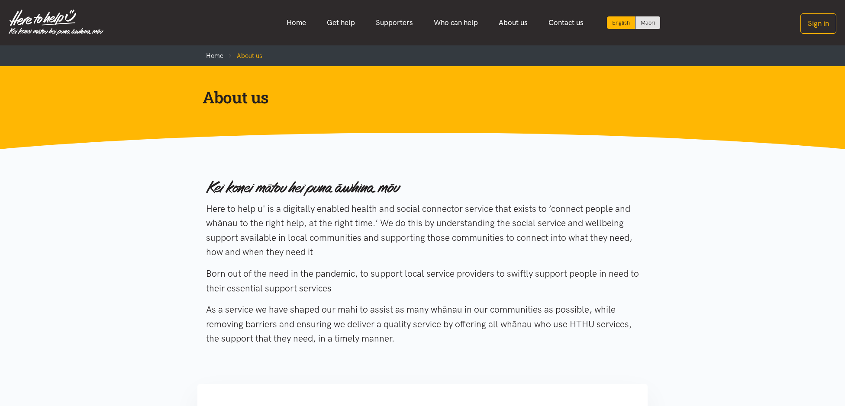 Image resolution: width=845 pixels, height=406 pixels. I want to click on div: Current language, so click(621, 23).